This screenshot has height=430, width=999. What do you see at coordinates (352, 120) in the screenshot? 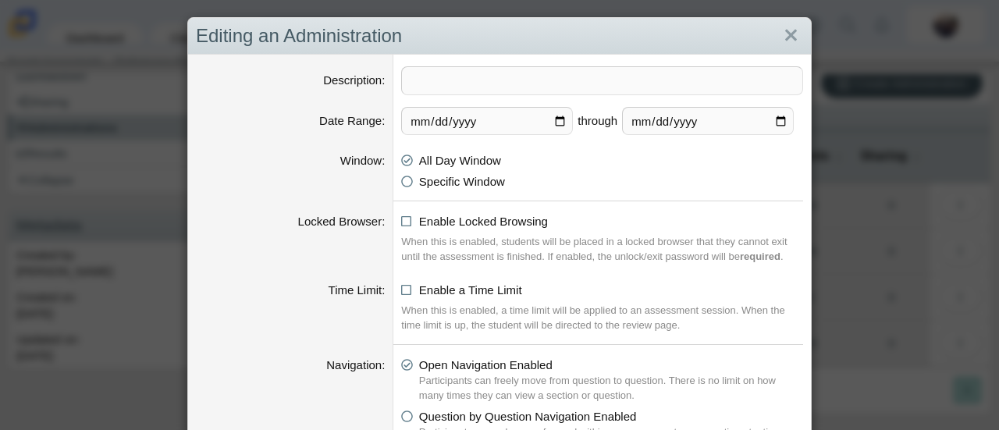
I see `label: Date Range` at bounding box center [352, 120].